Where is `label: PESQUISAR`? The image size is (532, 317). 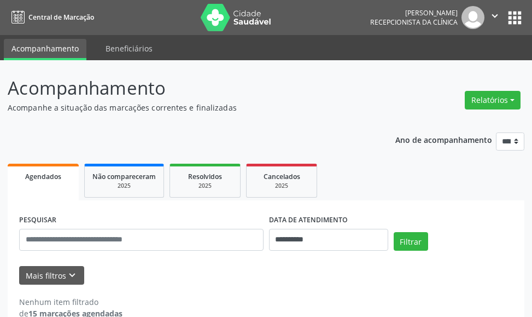 label: PESQUISAR is located at coordinates (38, 220).